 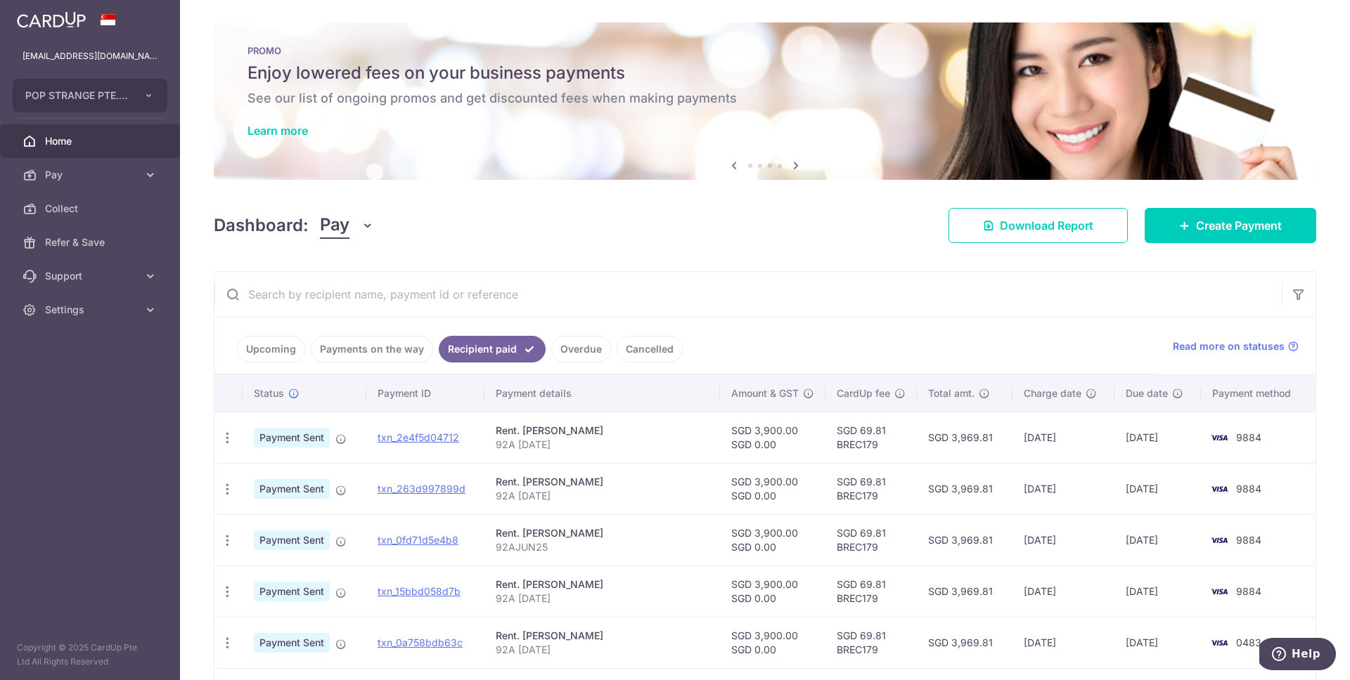 What do you see at coordinates (1147, 394) in the screenshot?
I see `span: Due date` at bounding box center [1147, 394].